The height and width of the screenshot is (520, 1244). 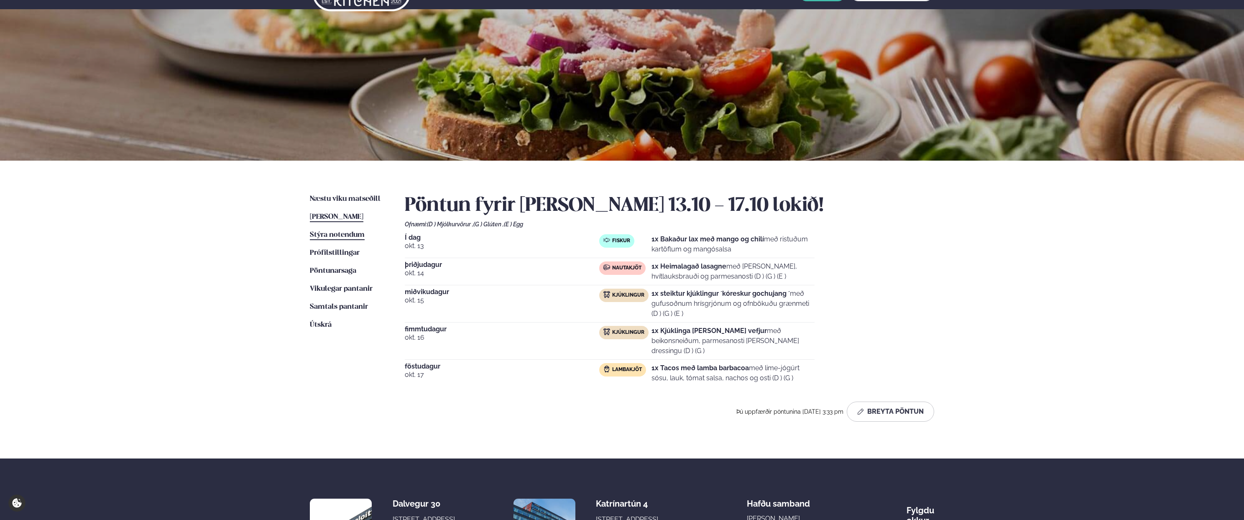 I want to click on p: með ristuðum kartöflum og mangósalsa, so click(x=733, y=244).